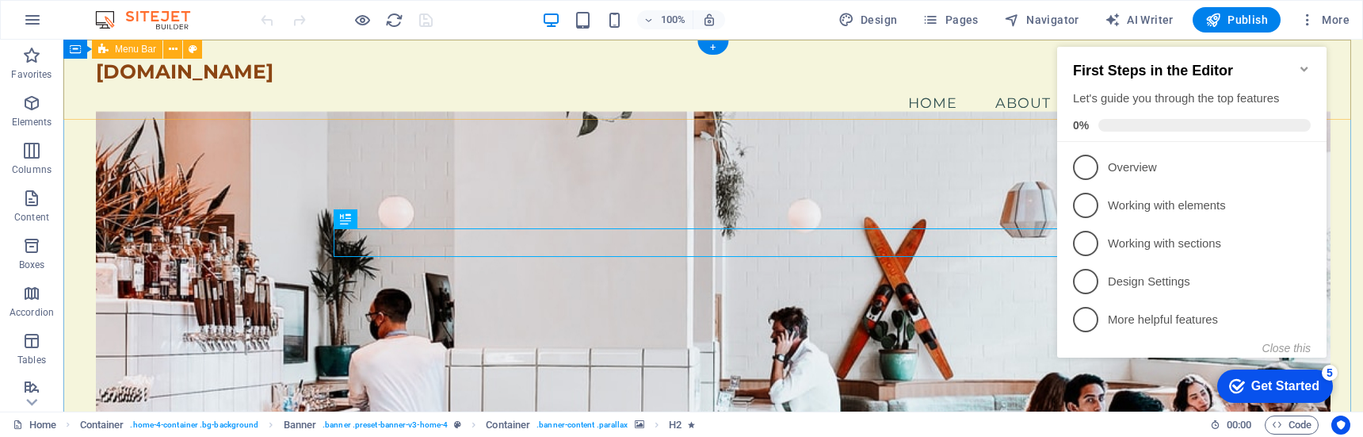 The image size is (1363, 437). What do you see at coordinates (136, 49) in the screenshot?
I see `span: Menu Bar` at bounding box center [136, 49].